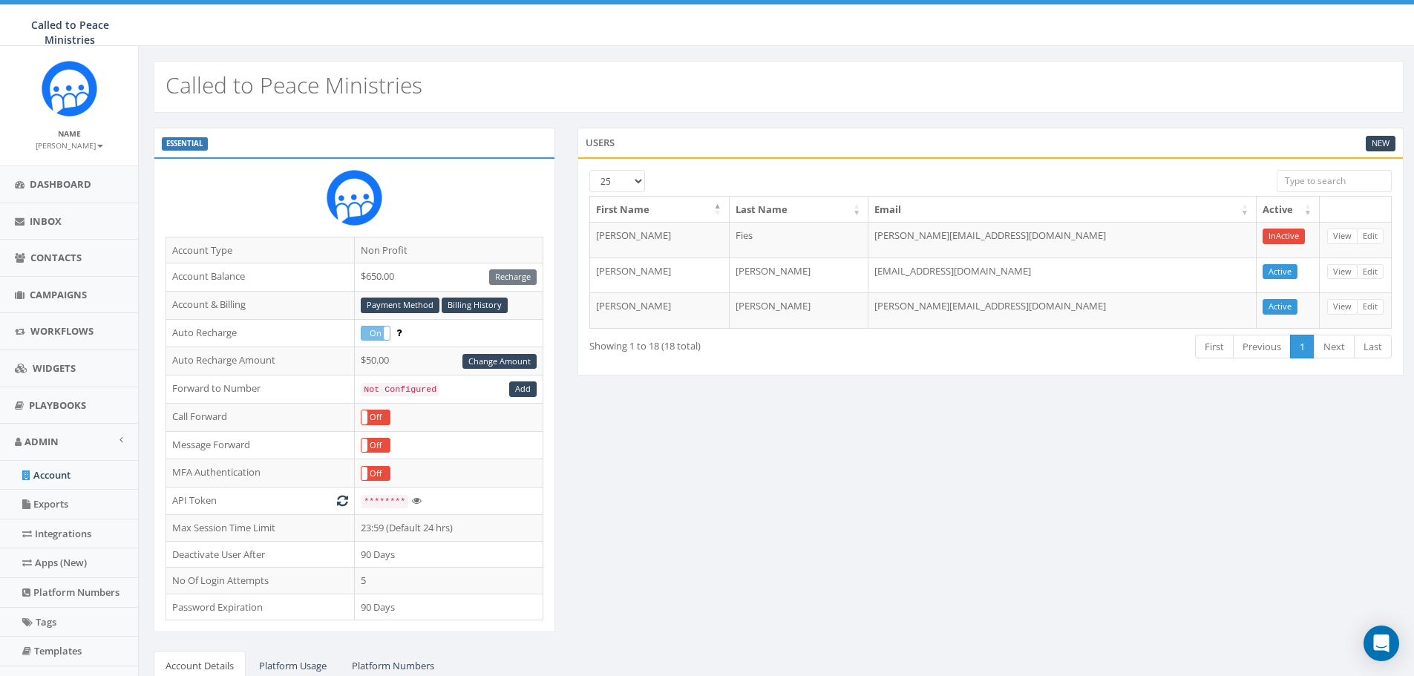 This screenshot has height=676, width=1414. Describe the element at coordinates (260, 581) in the screenshot. I see `td: No Of Login Attempts` at that location.